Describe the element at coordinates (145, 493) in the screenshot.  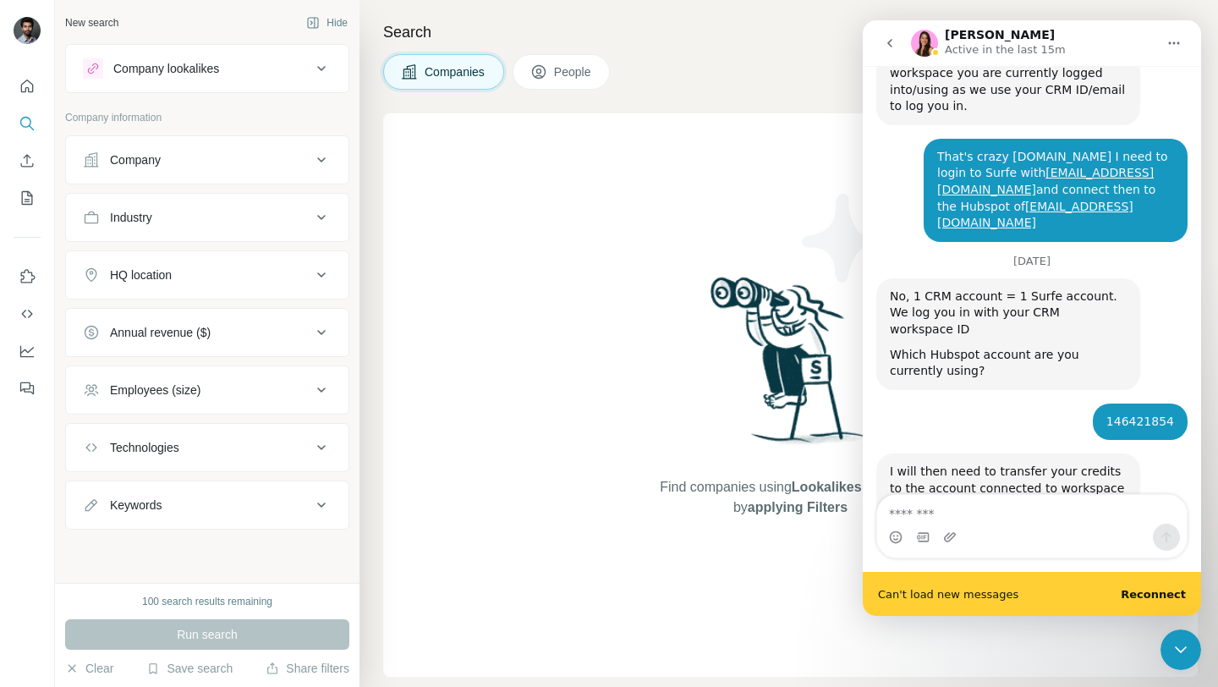
I see `div: I will then need to transfer your credits to the account connected to workspace 146421854 Are you...` at that location.